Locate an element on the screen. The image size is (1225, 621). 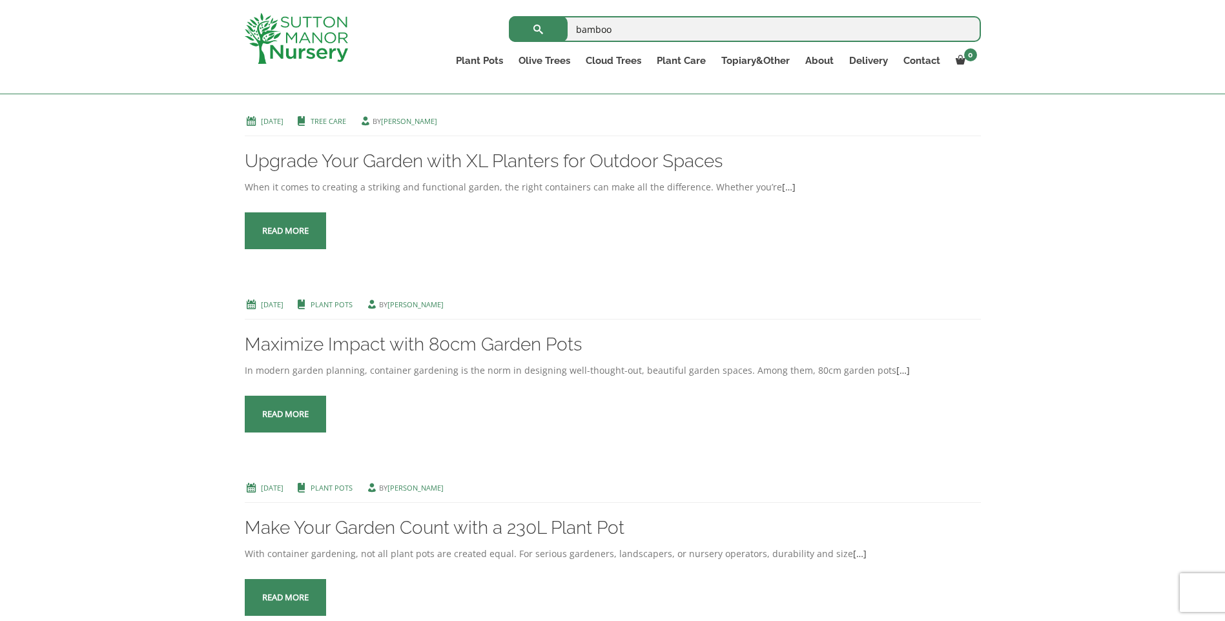
a: Contact is located at coordinates (922, 61).